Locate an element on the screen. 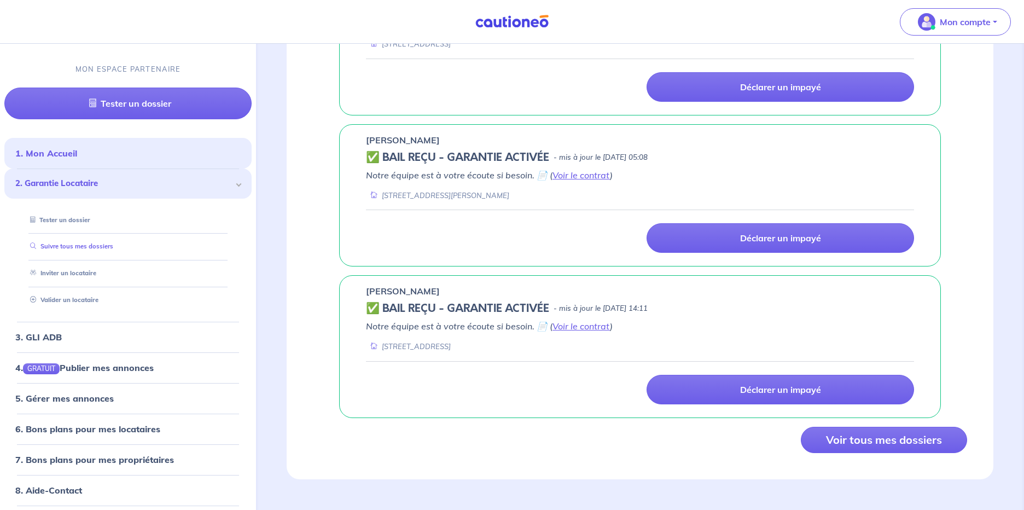 This screenshot has width=1024, height=510. img: Cautioneo is located at coordinates (512, 21).